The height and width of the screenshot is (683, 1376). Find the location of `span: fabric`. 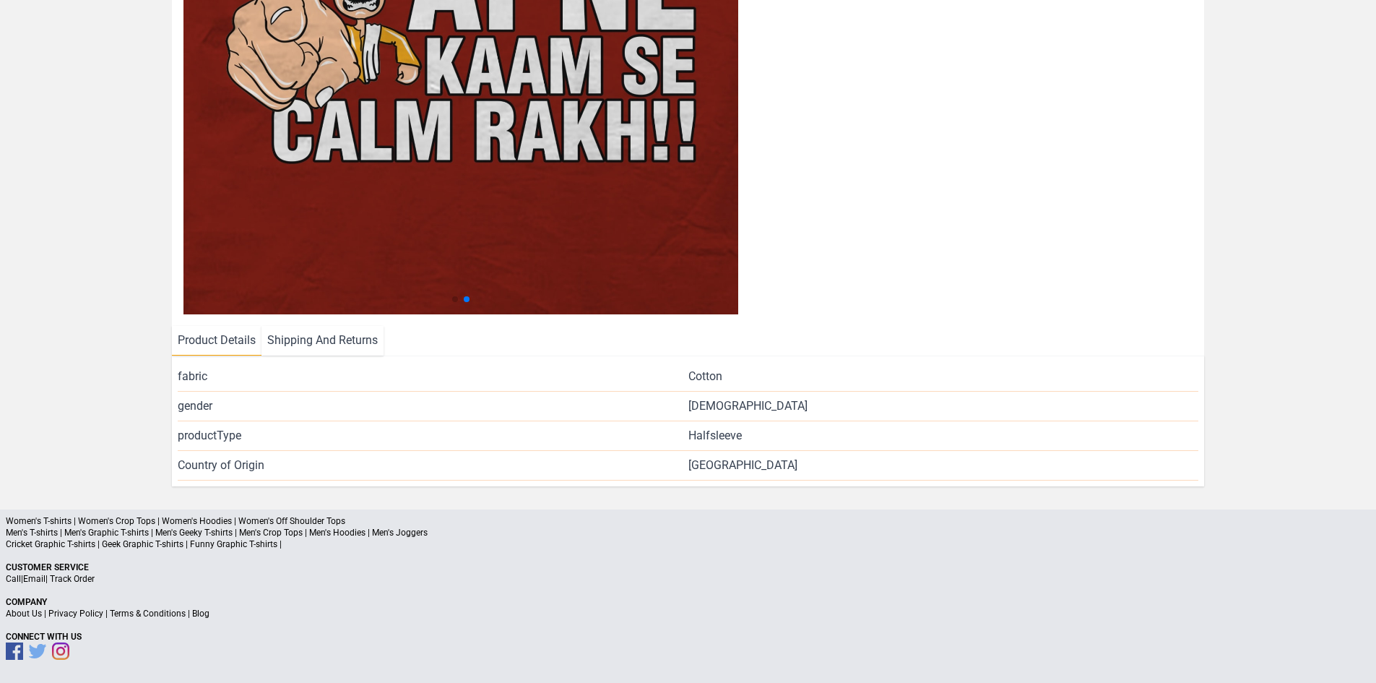

span: fabric is located at coordinates (433, 376).